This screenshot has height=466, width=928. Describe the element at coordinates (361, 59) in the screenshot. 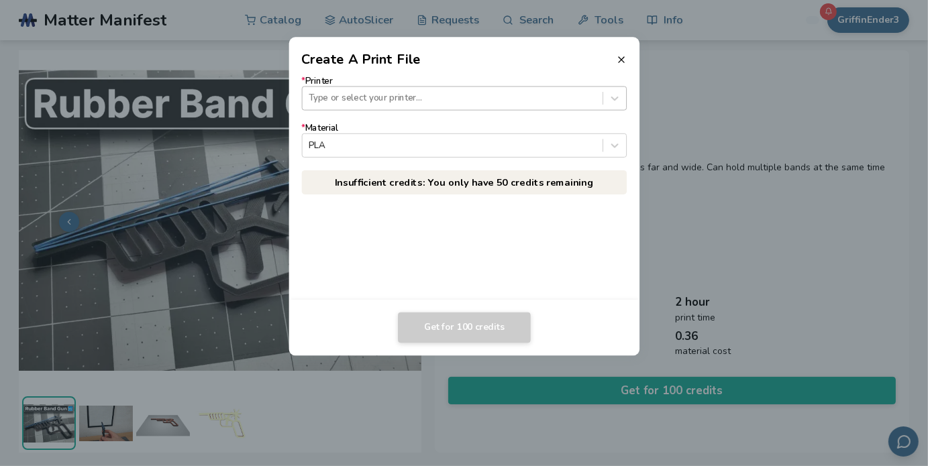

I see `h2: Create A Print File` at that location.